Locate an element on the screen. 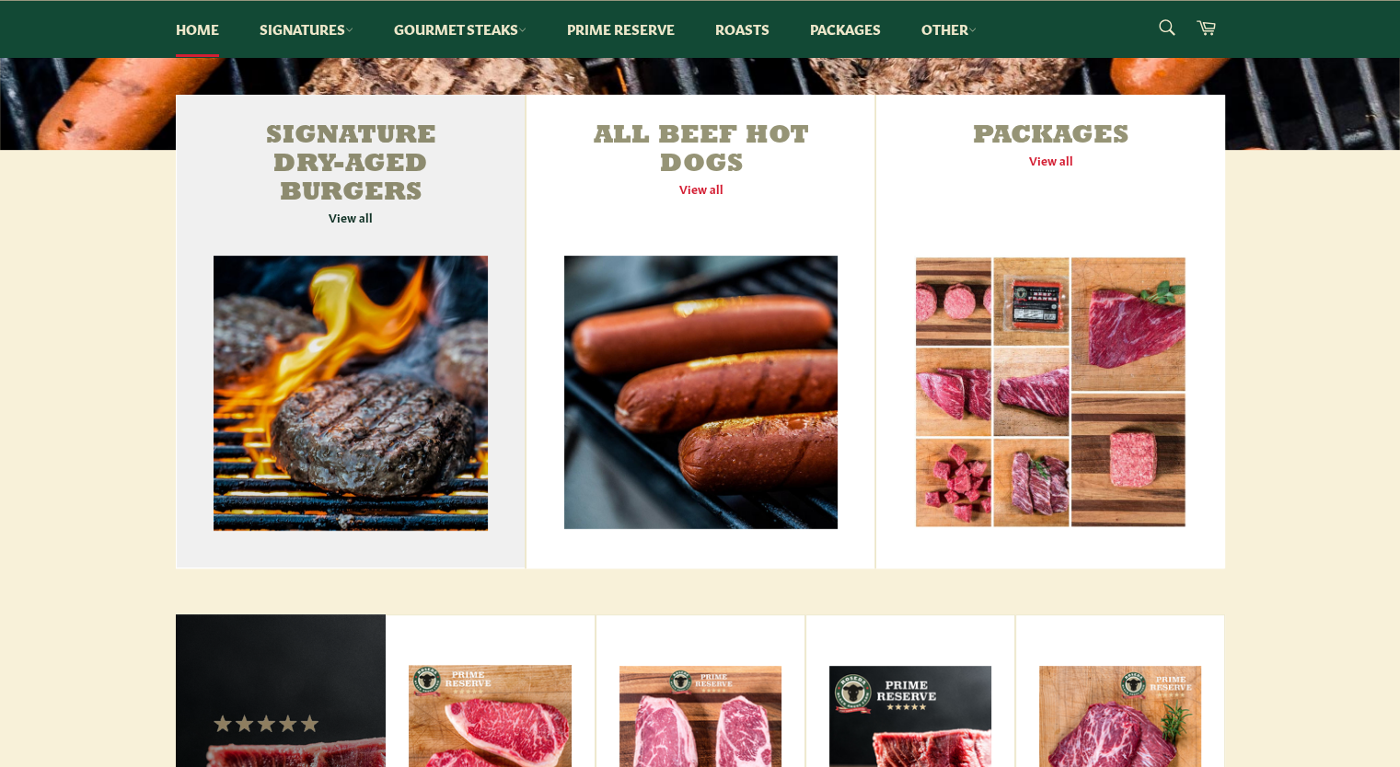  a: Other is located at coordinates (949, 29).